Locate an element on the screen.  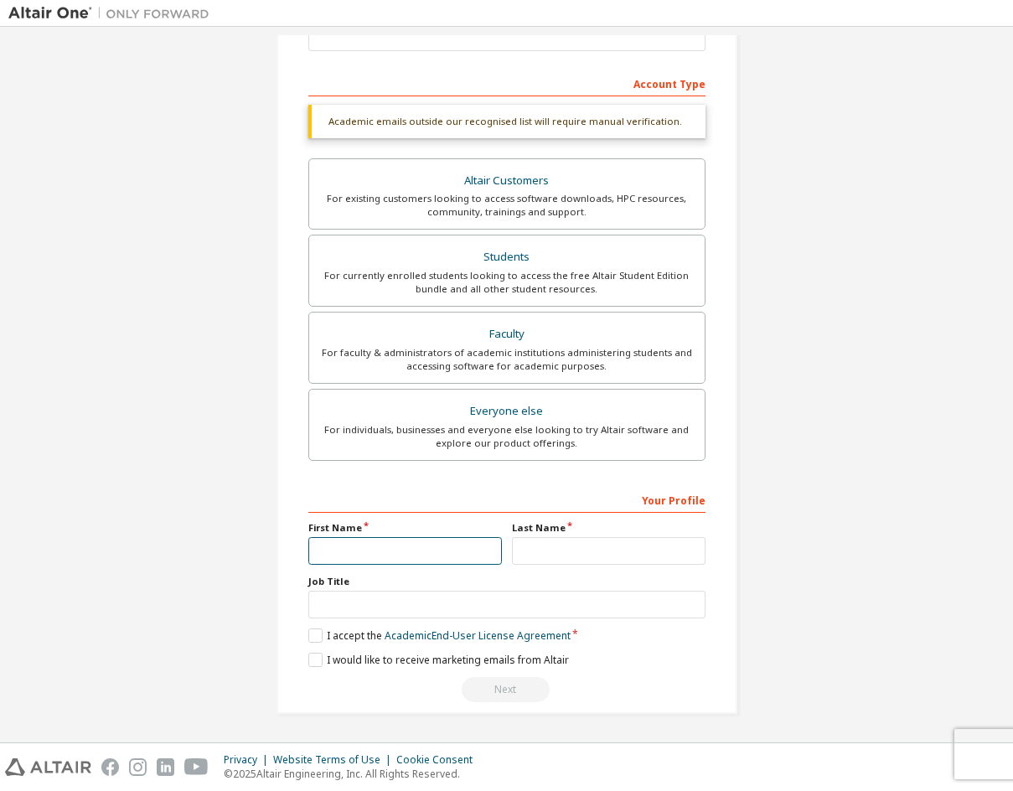
div: Website Terms of Use is located at coordinates (334, 760).